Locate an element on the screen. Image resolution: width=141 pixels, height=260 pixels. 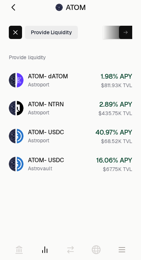
div: 16.06 % APY is located at coordinates (114, 160).